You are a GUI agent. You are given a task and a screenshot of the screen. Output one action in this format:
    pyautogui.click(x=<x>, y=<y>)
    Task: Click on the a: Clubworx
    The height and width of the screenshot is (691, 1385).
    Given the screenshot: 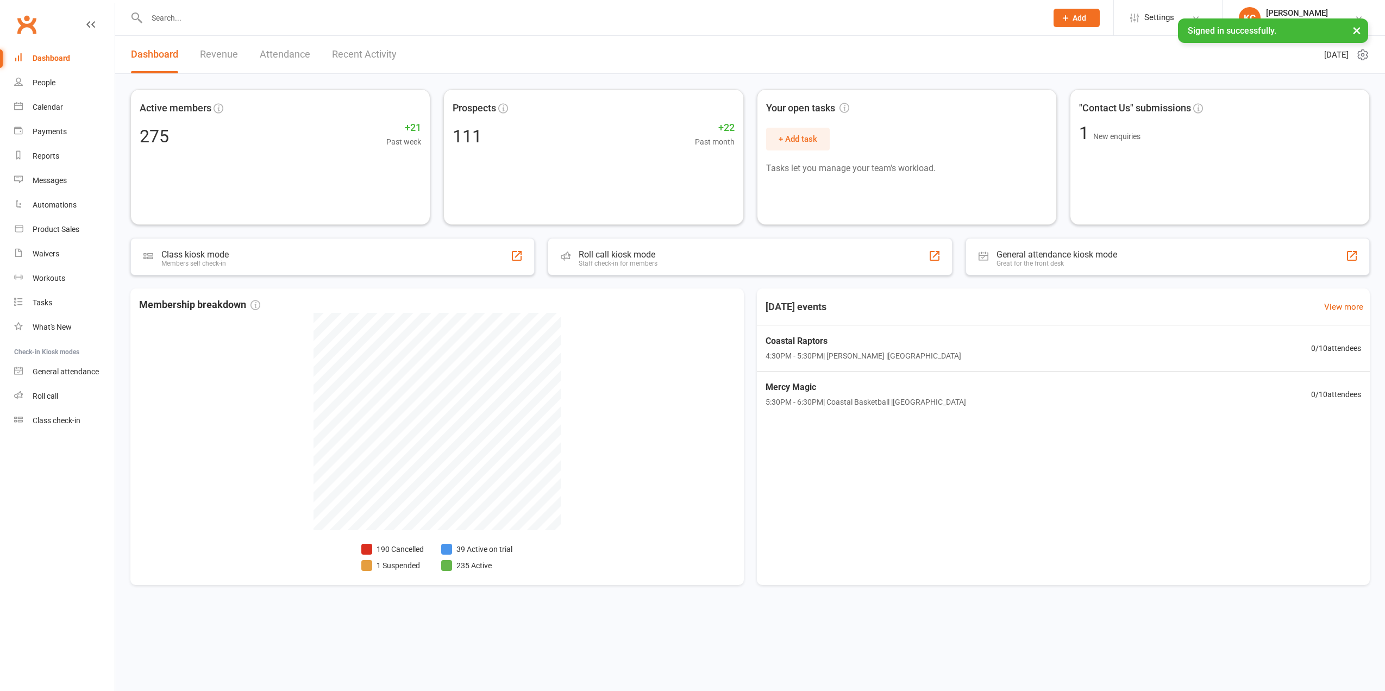 What is the action you would take?
    pyautogui.click(x=27, y=24)
    